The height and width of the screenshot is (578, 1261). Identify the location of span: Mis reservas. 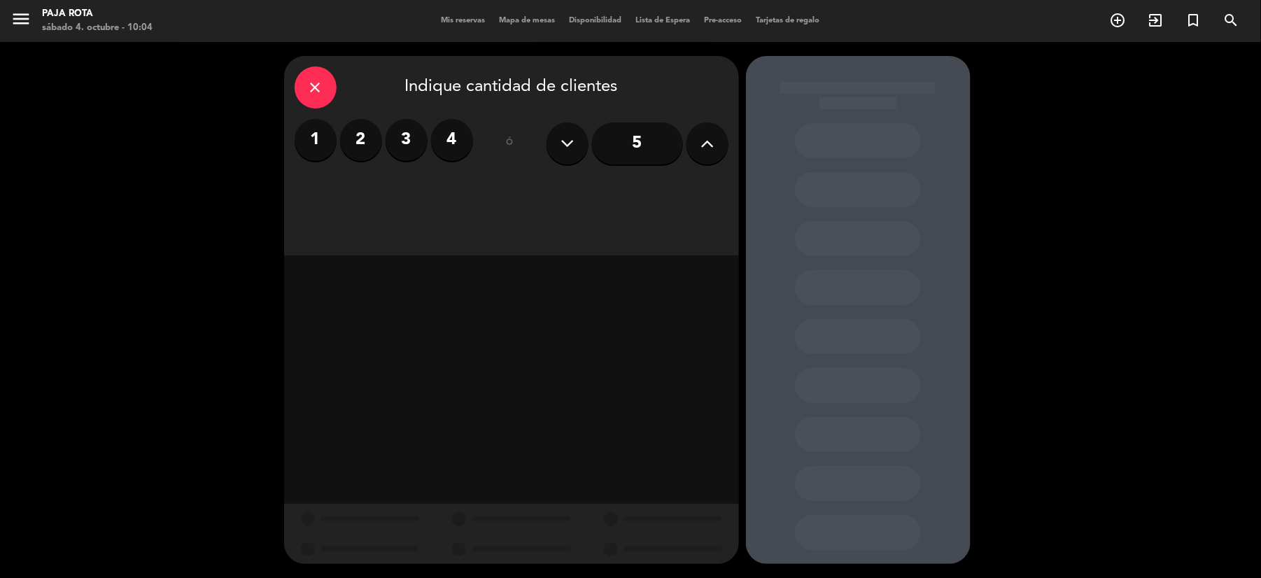
(463, 20).